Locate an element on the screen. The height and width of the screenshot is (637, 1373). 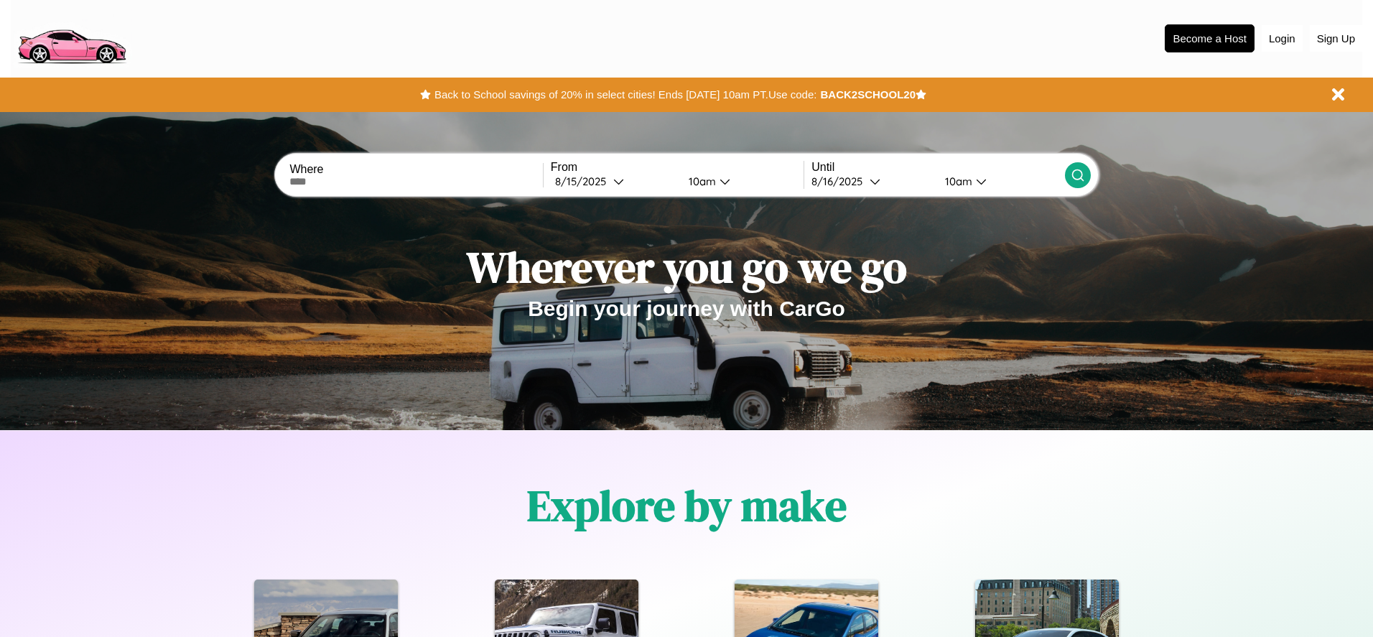
label: Where is located at coordinates (416, 170).